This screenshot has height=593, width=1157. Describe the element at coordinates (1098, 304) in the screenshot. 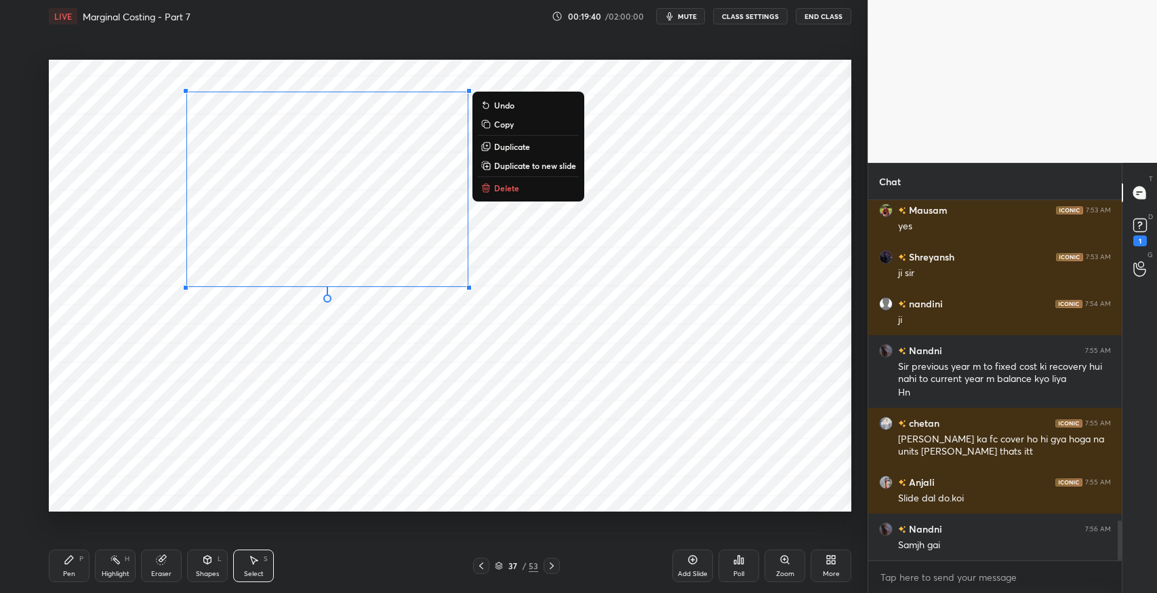

I see `div: 7:54 AM` at that location.